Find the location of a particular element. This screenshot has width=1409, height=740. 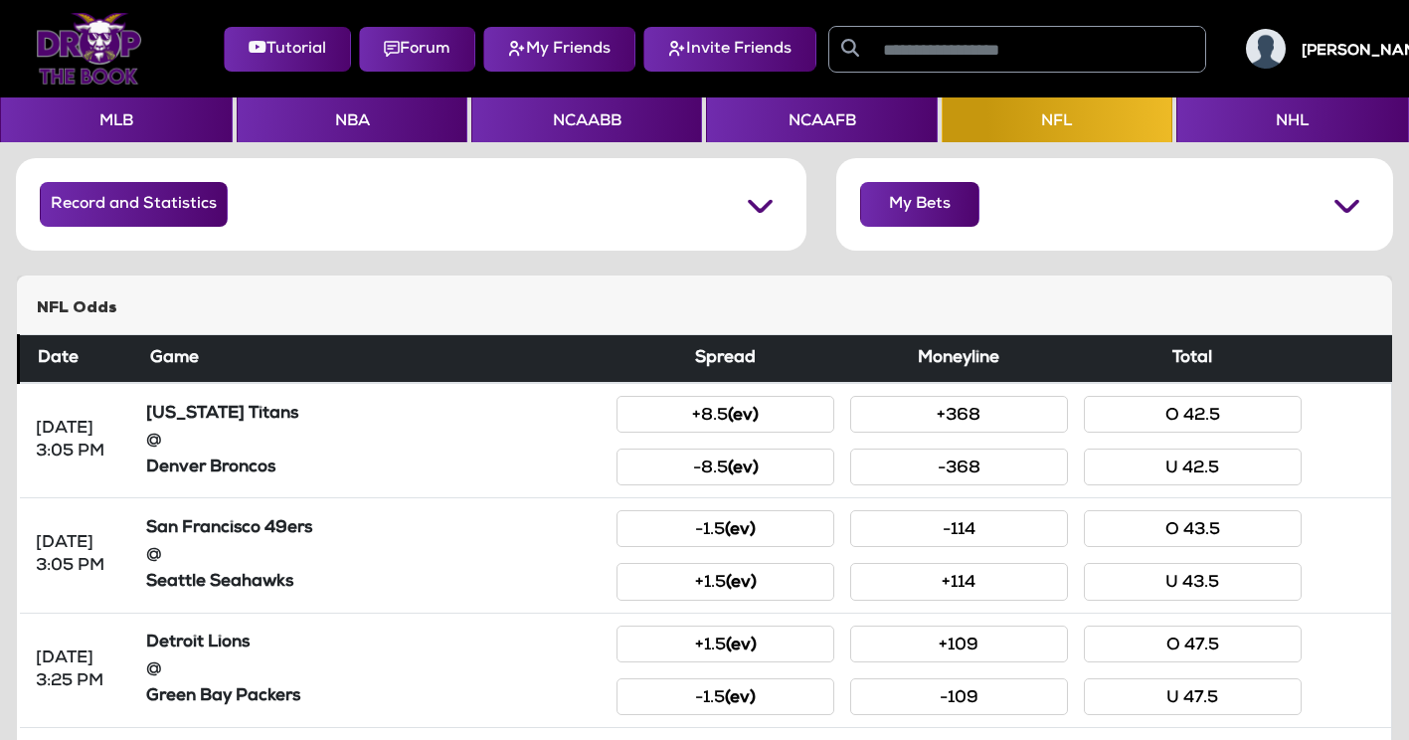

strong: San Francisco 49ers is located at coordinates (229, 528).